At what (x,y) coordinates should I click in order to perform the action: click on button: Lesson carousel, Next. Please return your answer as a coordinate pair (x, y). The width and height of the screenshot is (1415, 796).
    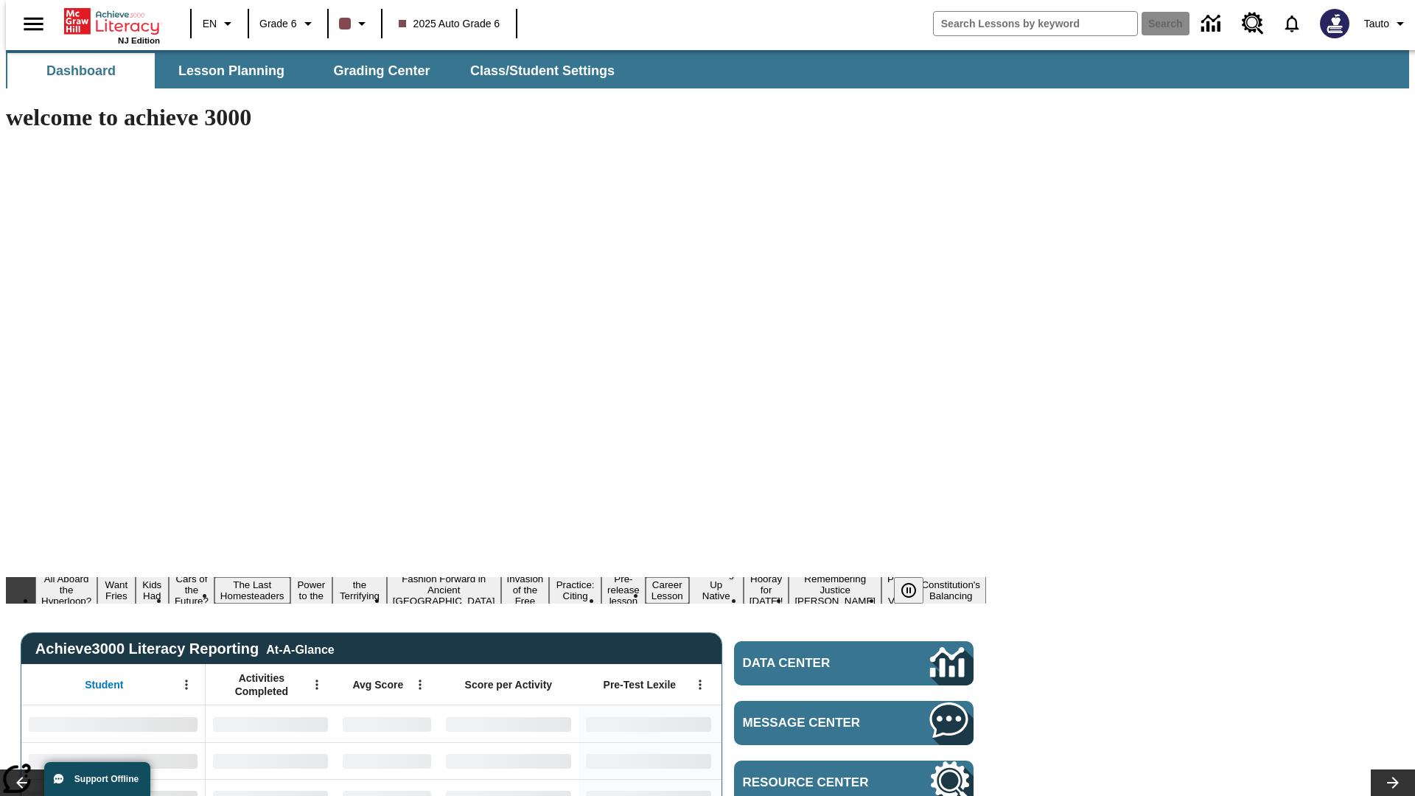
    Looking at the image, I should click on (1393, 782).